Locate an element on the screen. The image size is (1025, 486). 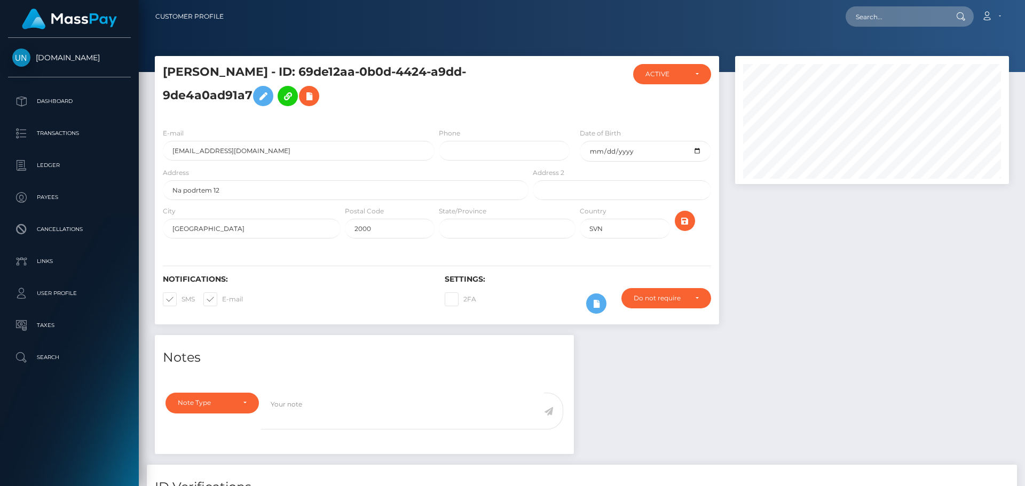
p: Dashboard is located at coordinates (69, 101).